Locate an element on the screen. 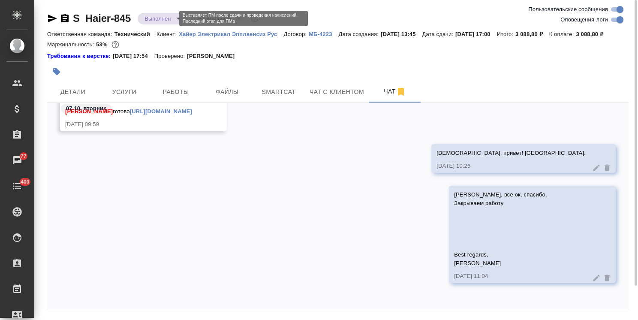 The height and width of the screenshot is (320, 638). a: МБ-4223 is located at coordinates (324, 33).